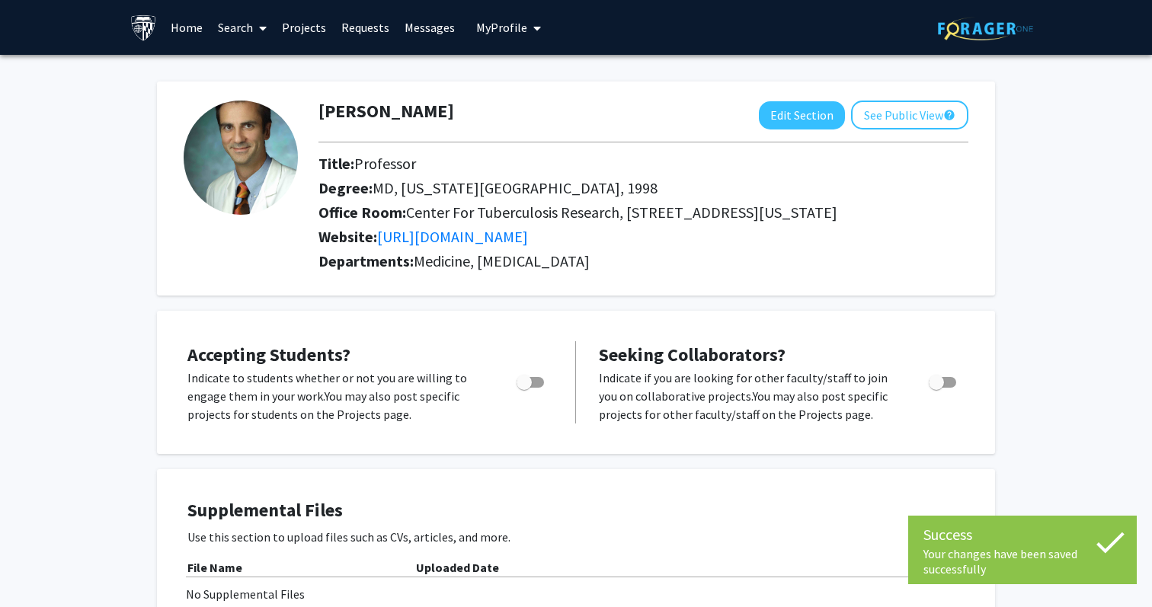 The width and height of the screenshot is (1152, 607). What do you see at coordinates (576, 594) in the screenshot?
I see `div: No Supplemental Files` at bounding box center [576, 594].